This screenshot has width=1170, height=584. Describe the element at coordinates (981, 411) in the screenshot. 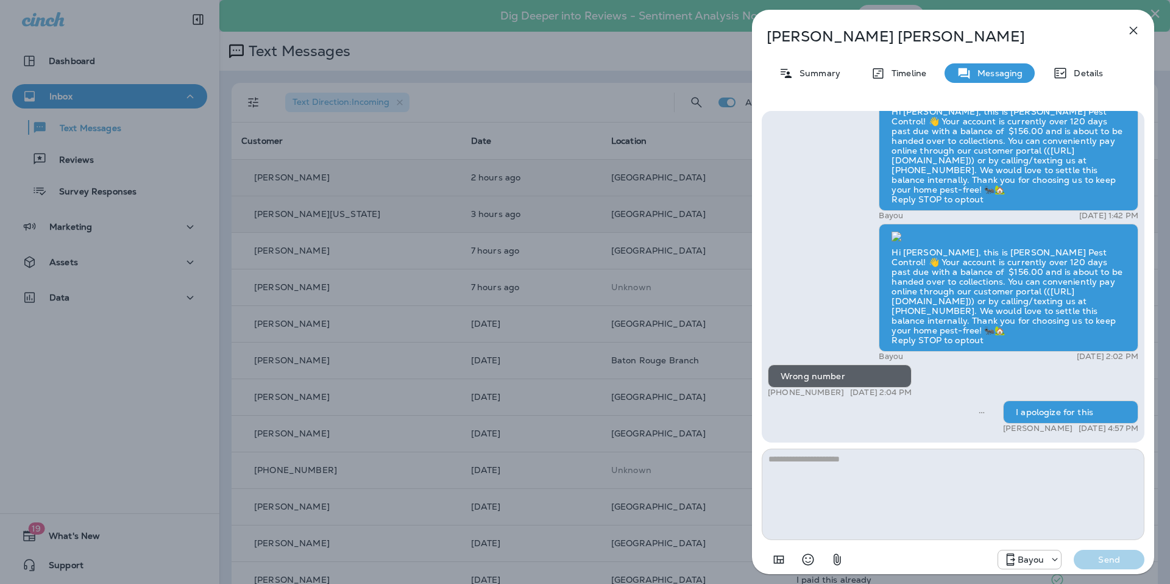

I see `span: Sent` at that location.